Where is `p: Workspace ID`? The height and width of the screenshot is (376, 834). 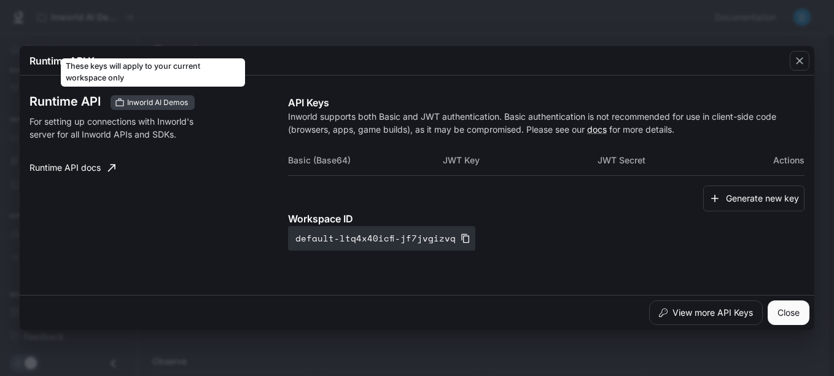
p: Workspace ID is located at coordinates (546, 219).